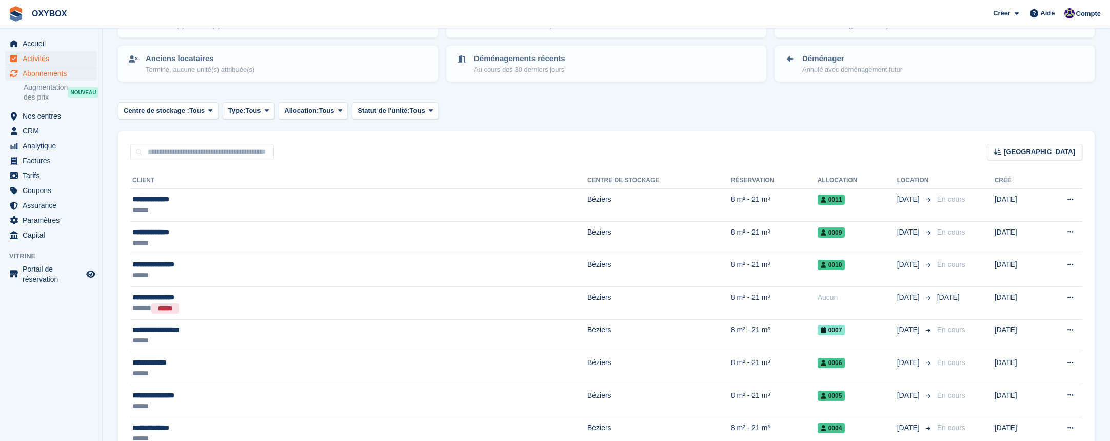  I want to click on img: stora-icon-8386f47178a22dfd0bd8f6a31ec36ba5ce8667c1dd55bd0f319d3a0aa187defe.svg, so click(16, 14).